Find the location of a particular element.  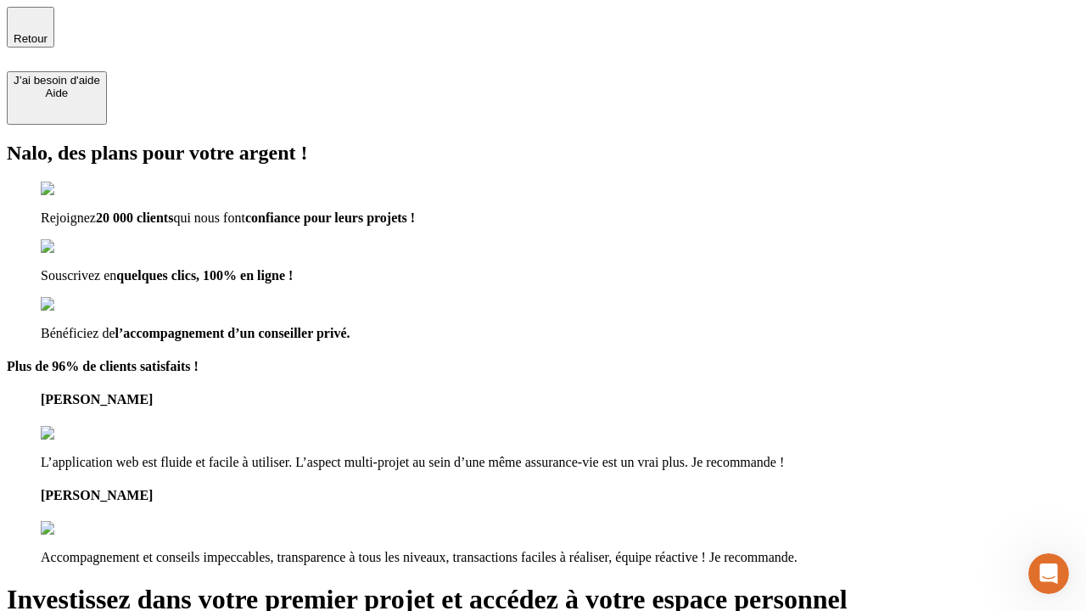

button: J’ai besoin d'aideAide is located at coordinates (57, 98).